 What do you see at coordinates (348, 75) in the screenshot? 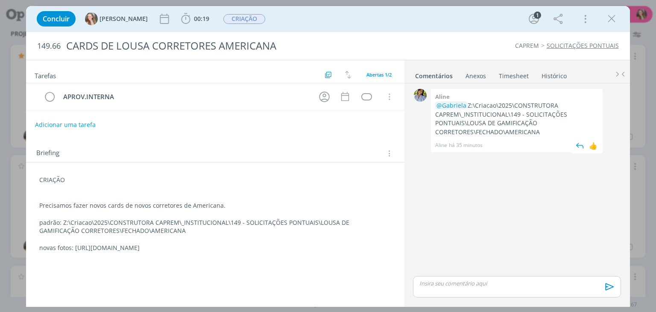
I see `img: arrow-down-up.svg` at bounding box center [348, 75].